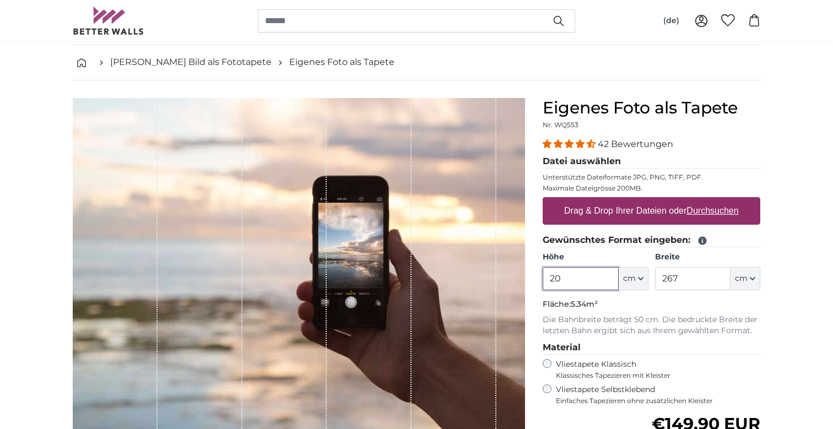 Image resolution: width=833 pixels, height=429 pixels. I want to click on h1: Eigenes Foto als Tapete, so click(651, 108).